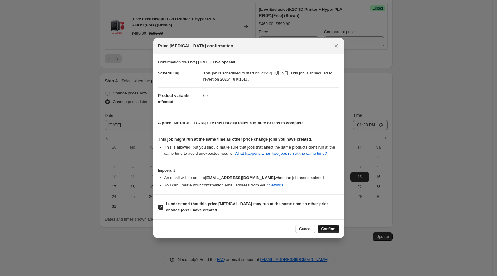  What do you see at coordinates (271, 76) in the screenshot?
I see `dd: This job is scheduled to start on 2025年8月15日. This job is scheduled to revert on 2025年8月15日.` at bounding box center [271, 76].